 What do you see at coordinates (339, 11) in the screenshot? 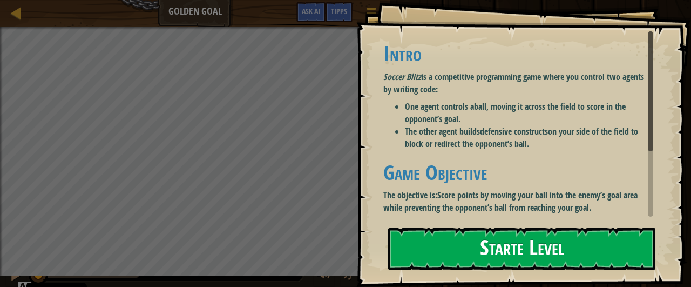
I see `span: Tipps` at bounding box center [339, 11].